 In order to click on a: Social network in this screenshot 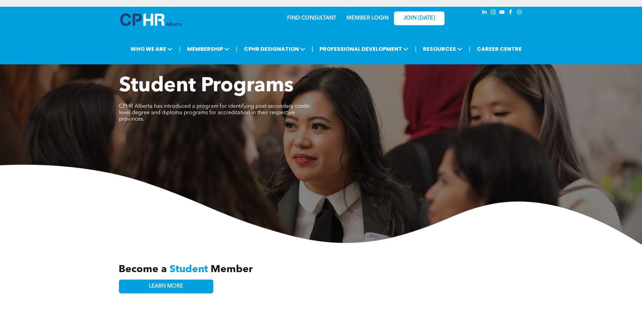, I will do `click(520, 13)`.